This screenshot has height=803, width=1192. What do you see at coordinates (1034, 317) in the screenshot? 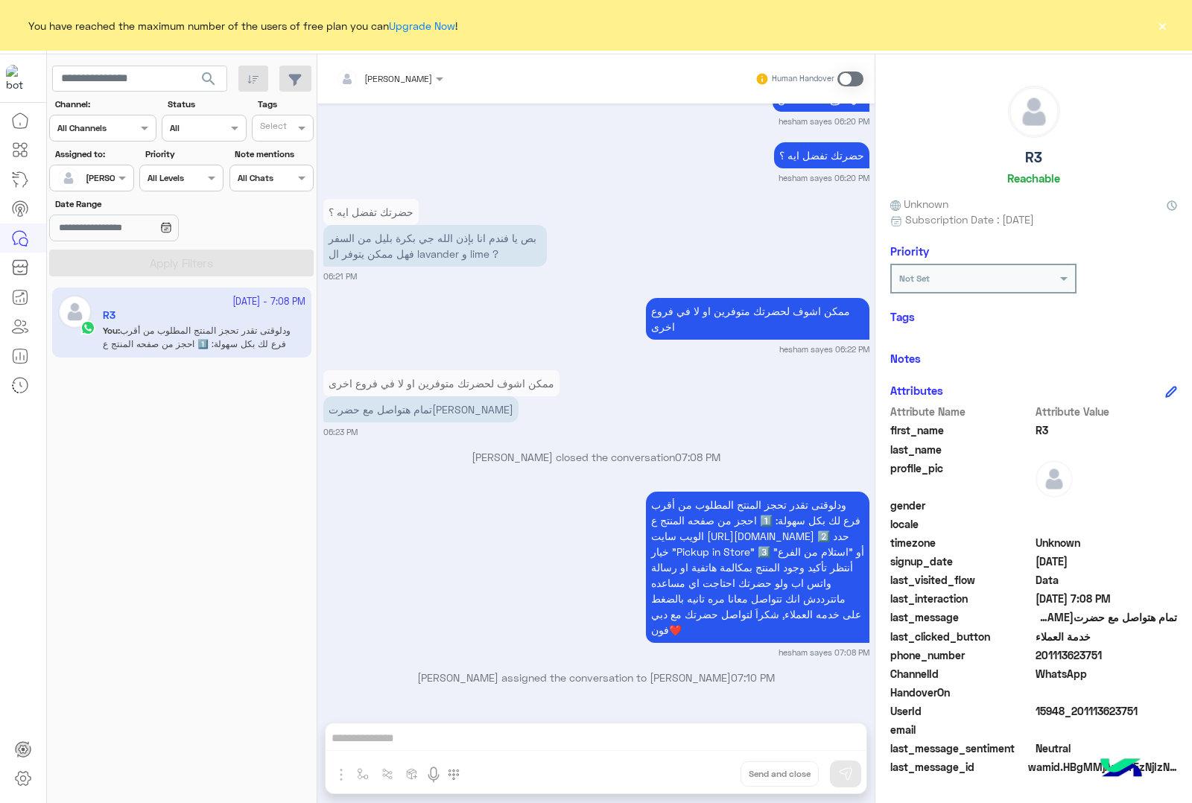
I see `h6: Tags` at bounding box center [1034, 317].